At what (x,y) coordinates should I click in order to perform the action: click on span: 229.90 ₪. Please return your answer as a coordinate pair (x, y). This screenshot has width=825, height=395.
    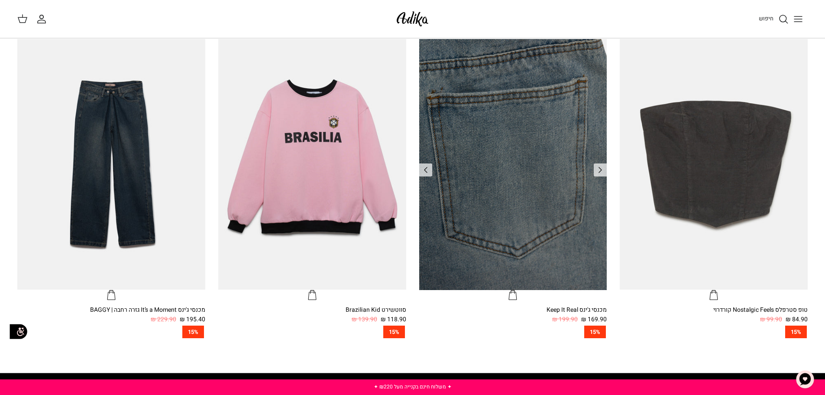
    Looking at the image, I should click on (163, 319).